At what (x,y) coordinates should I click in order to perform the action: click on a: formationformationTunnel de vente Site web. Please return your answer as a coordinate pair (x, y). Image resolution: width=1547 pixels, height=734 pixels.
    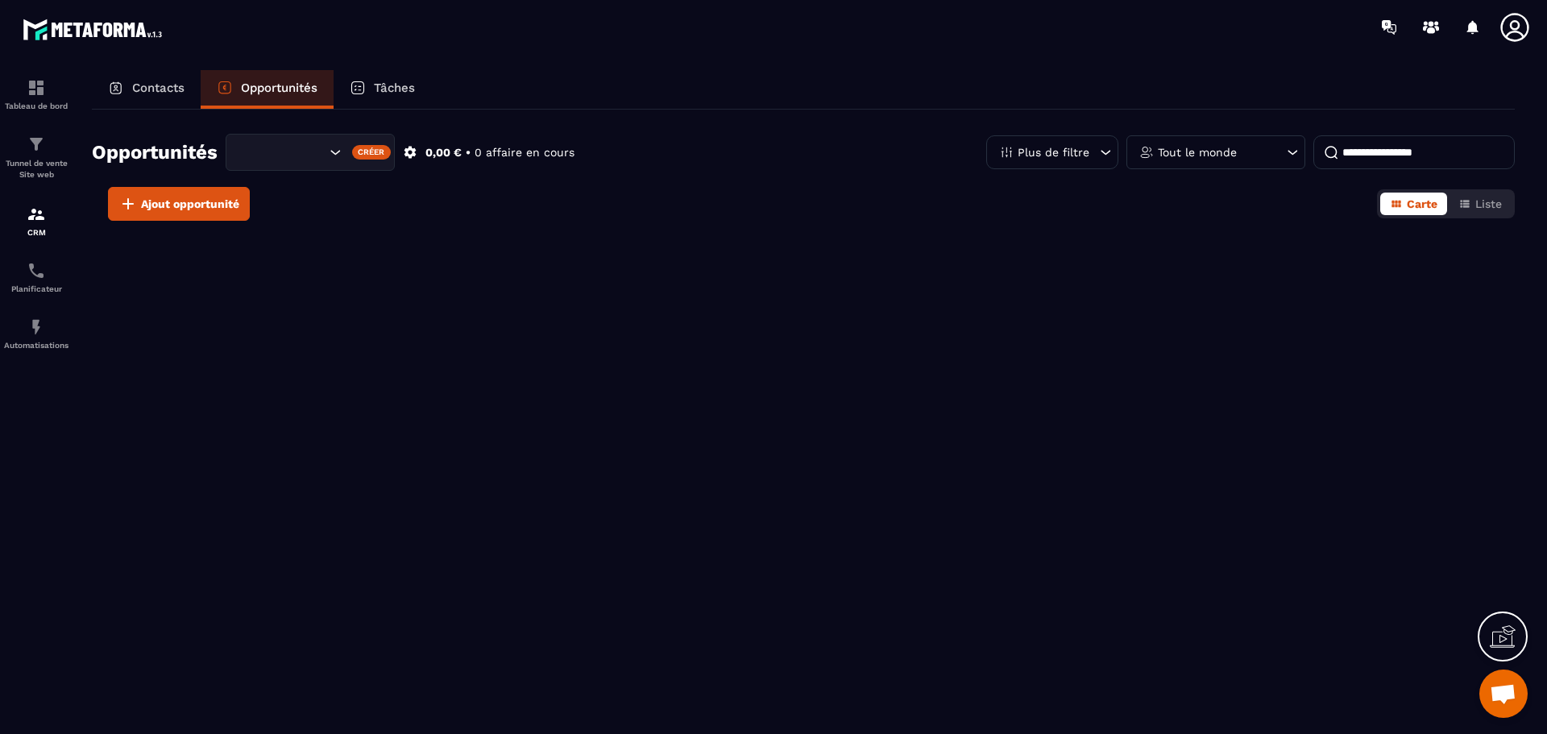
    Looking at the image, I should click on (36, 157).